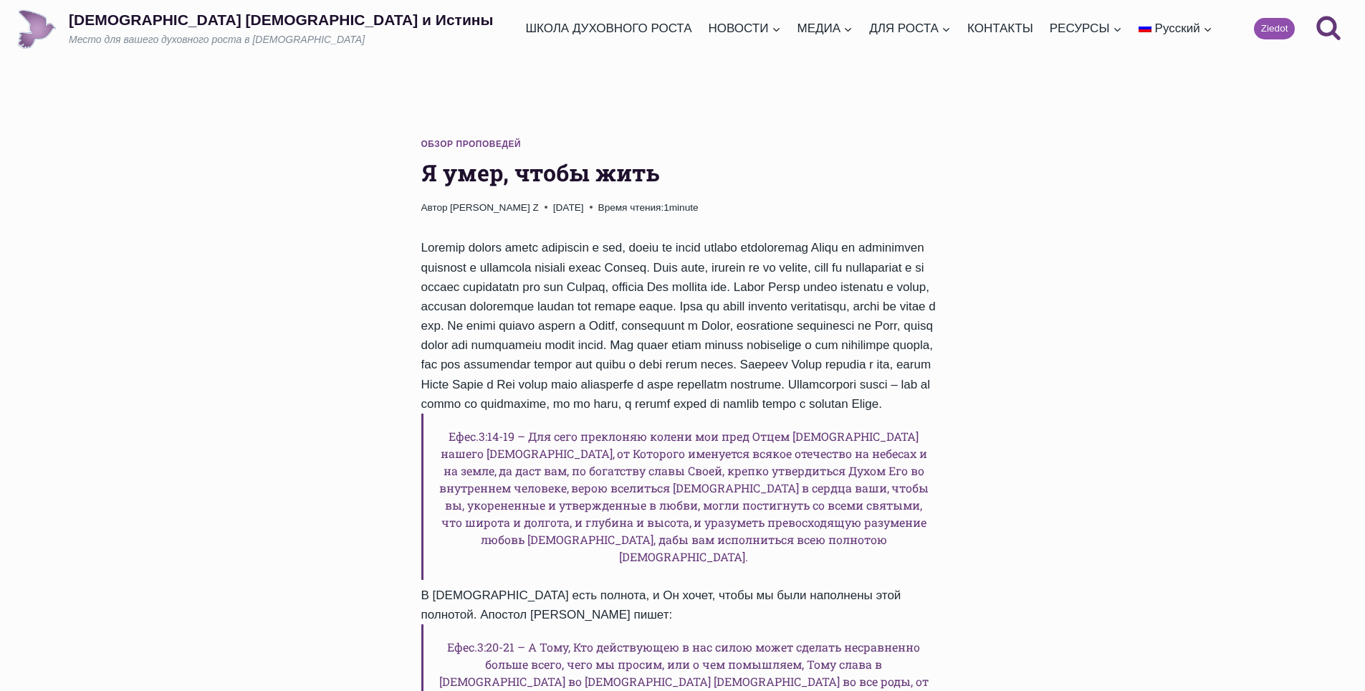  What do you see at coordinates (472, 144) in the screenshot?
I see `a: Обзор проповедей` at bounding box center [472, 144].